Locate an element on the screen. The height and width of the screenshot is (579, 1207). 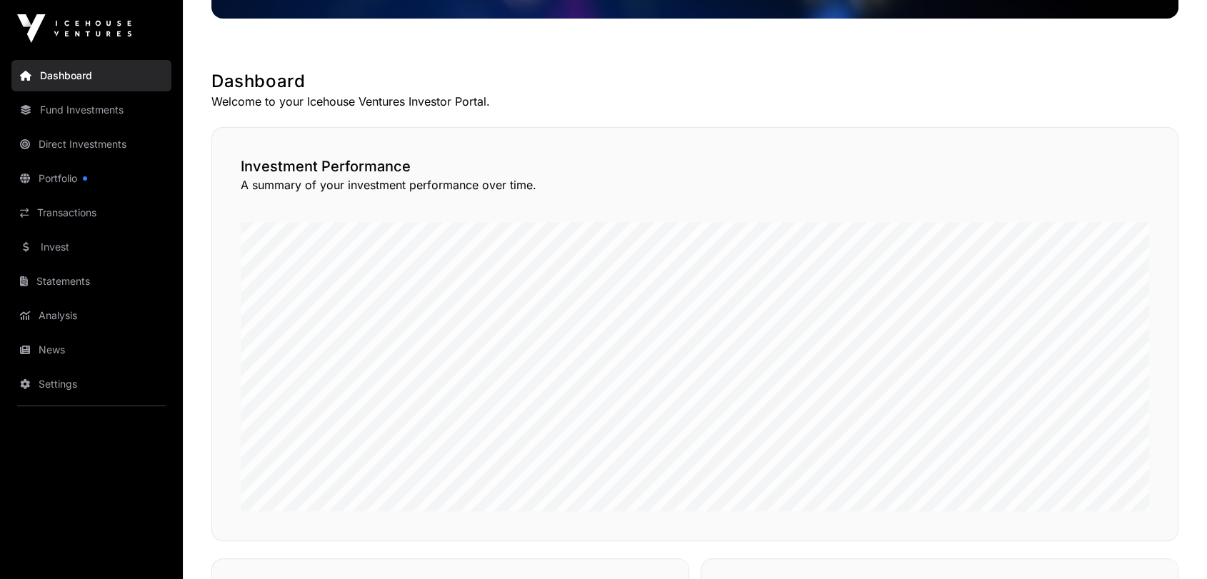
a: Direct Investments is located at coordinates (91, 144).